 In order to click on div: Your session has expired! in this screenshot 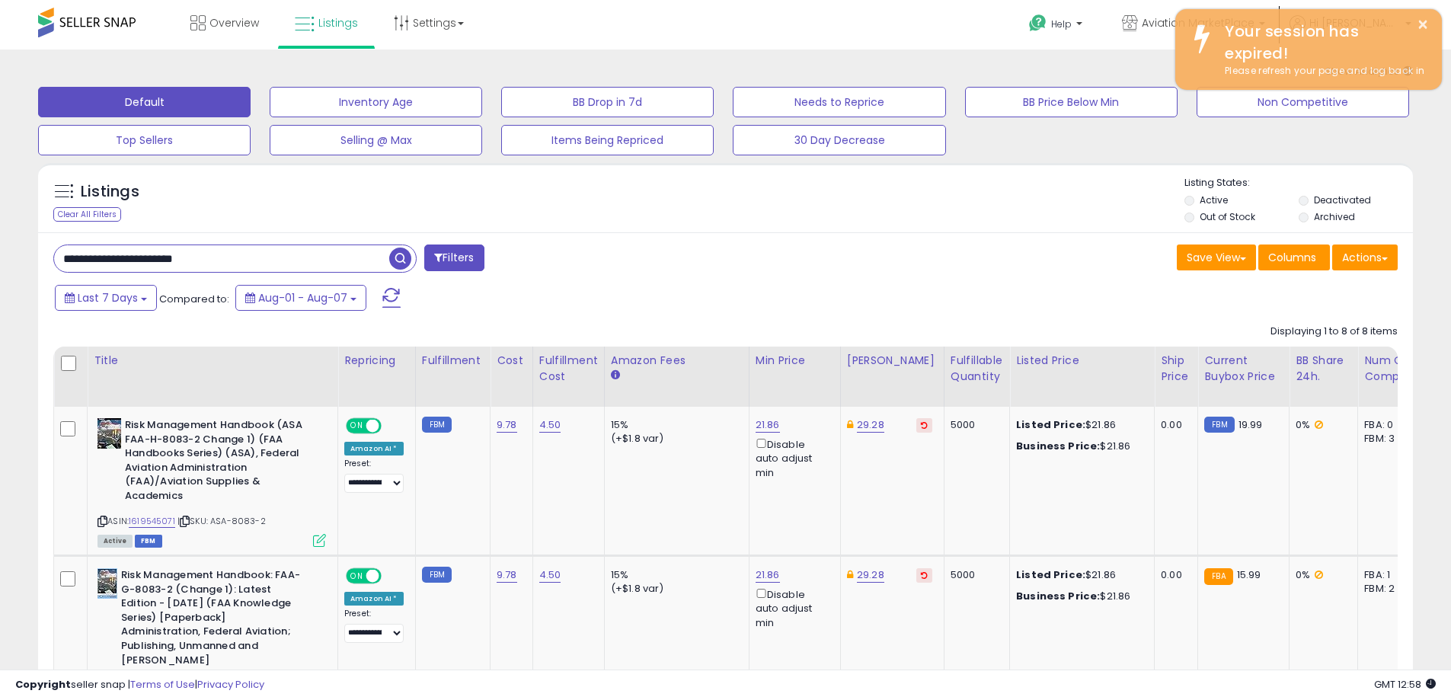, I will do `click(1322, 42)`.